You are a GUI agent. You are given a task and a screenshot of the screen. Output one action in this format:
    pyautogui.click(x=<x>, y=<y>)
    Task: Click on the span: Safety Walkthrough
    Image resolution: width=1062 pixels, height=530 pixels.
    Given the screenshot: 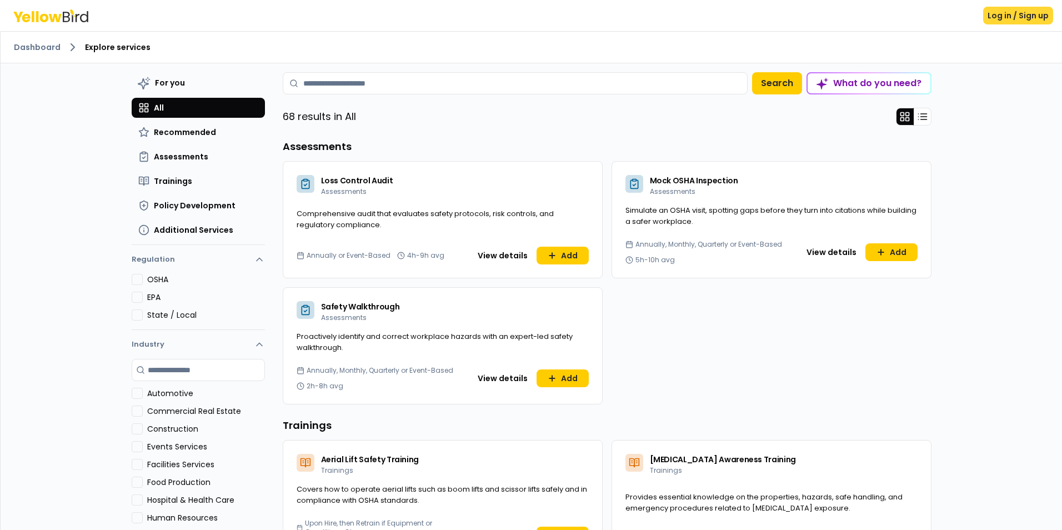 What is the action you would take?
    pyautogui.click(x=361, y=307)
    